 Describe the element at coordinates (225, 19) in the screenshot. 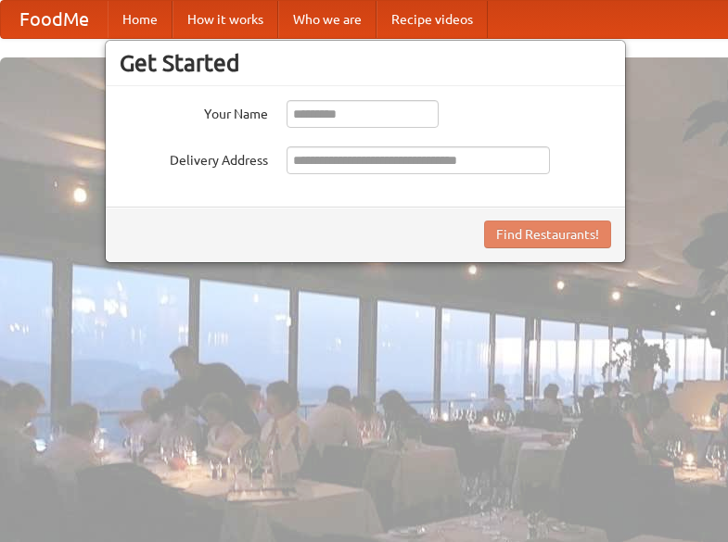

I see `a: How it works` at that location.